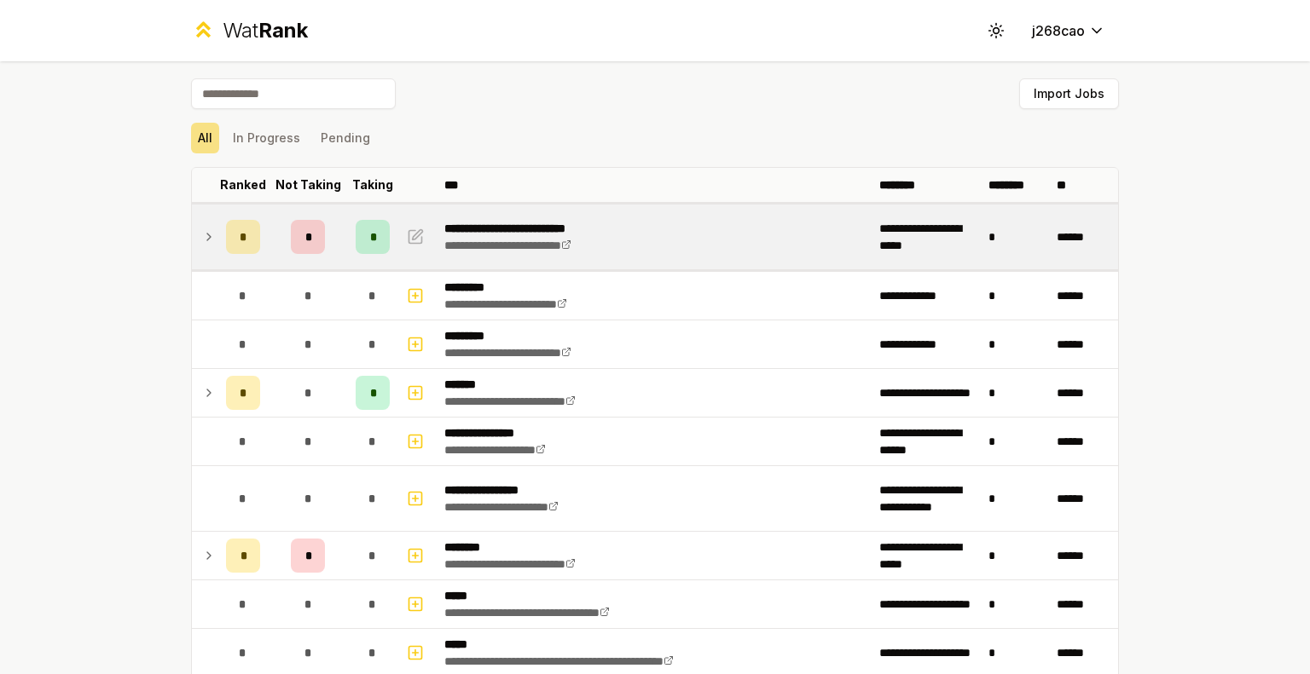 The width and height of the screenshot is (1310, 674). Describe the element at coordinates (205, 138) in the screenshot. I see `button: All` at that location.